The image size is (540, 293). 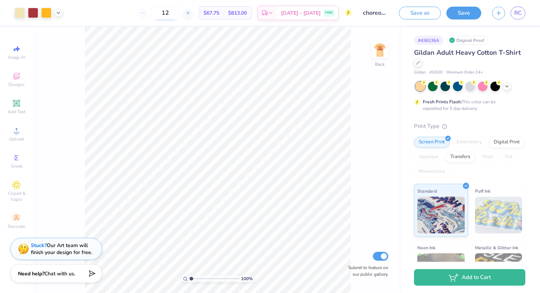 I want to click on span: Add Text, so click(x=17, y=112).